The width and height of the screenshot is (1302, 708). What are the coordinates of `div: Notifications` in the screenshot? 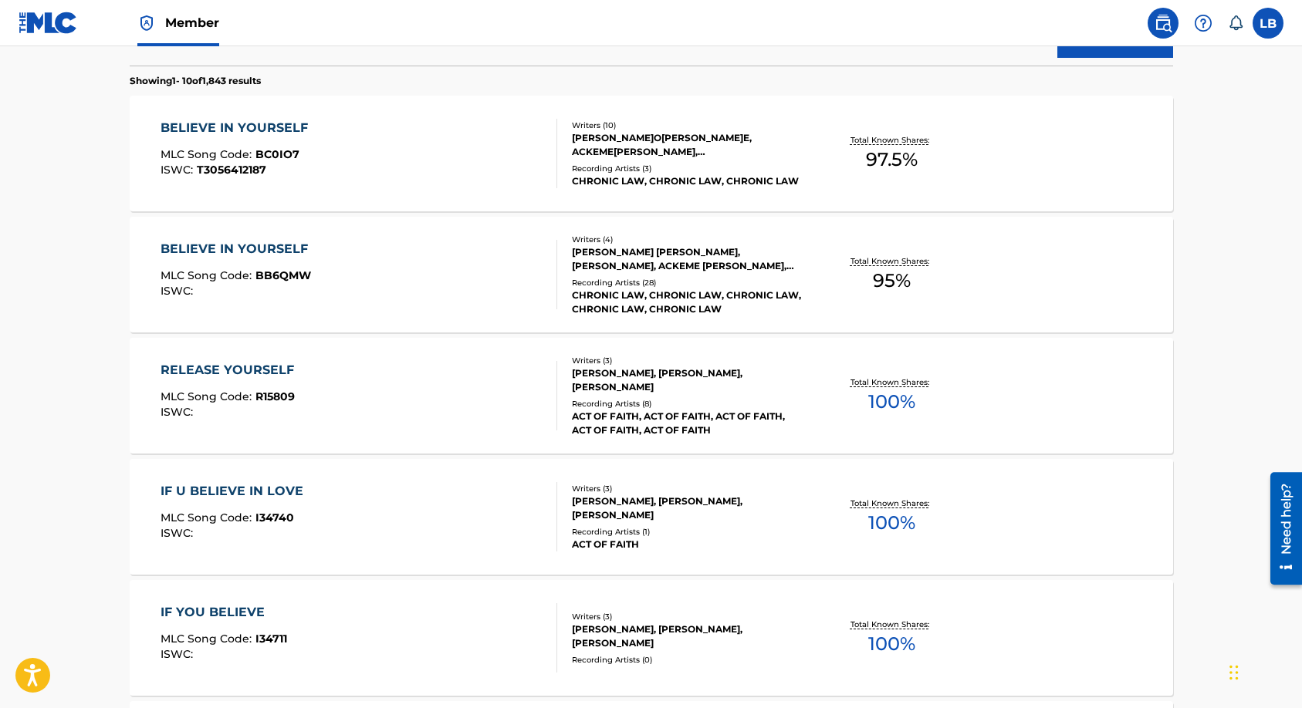 It's located at (1235, 23).